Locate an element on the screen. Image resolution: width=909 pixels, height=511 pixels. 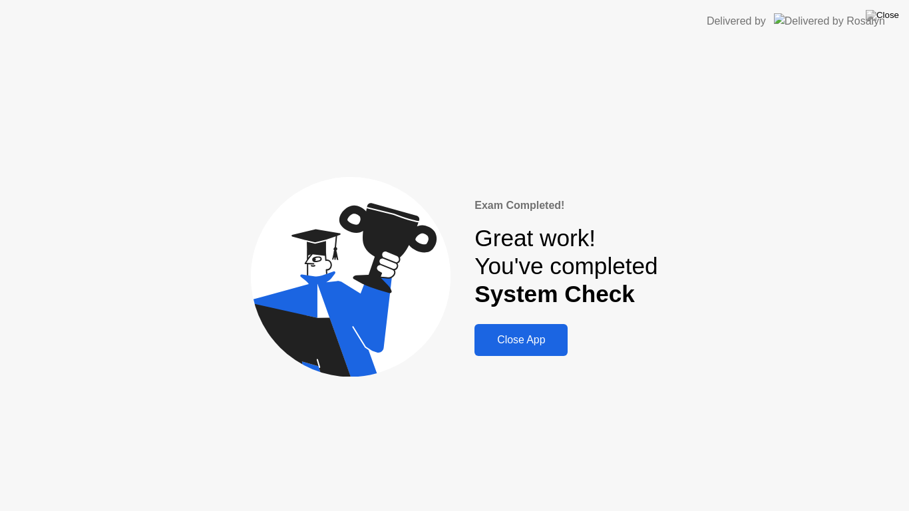
img: Close is located at coordinates (883, 15).